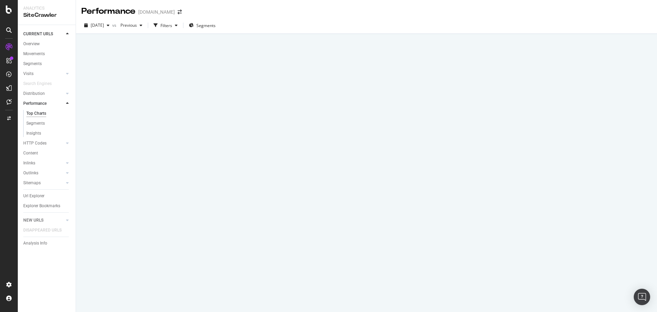 This screenshot has height=312, width=657. What do you see at coordinates (34, 54) in the screenshot?
I see `div: Movements` at bounding box center [34, 54].